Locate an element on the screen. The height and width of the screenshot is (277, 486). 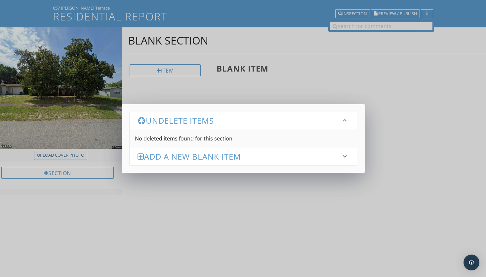
h3: Add a new Blank Item is located at coordinates (239, 157).